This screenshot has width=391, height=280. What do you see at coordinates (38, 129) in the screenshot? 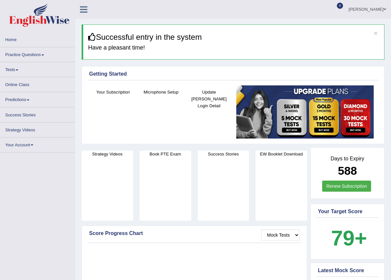
I see `a: Strategy Videos` at bounding box center [38, 129].